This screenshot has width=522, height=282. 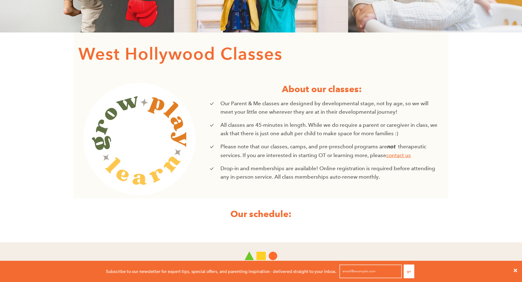 What do you see at coordinates (261, 214) in the screenshot?
I see `strong: Our schedule:` at bounding box center [261, 214].